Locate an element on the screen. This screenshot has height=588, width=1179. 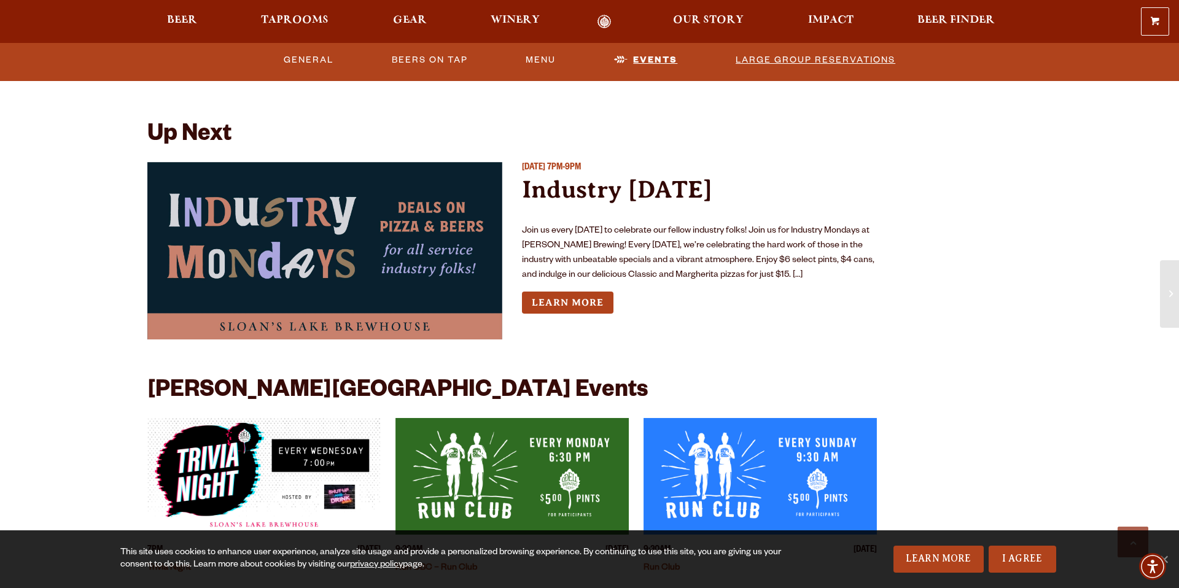
a: Beers On Tap is located at coordinates (430, 60).